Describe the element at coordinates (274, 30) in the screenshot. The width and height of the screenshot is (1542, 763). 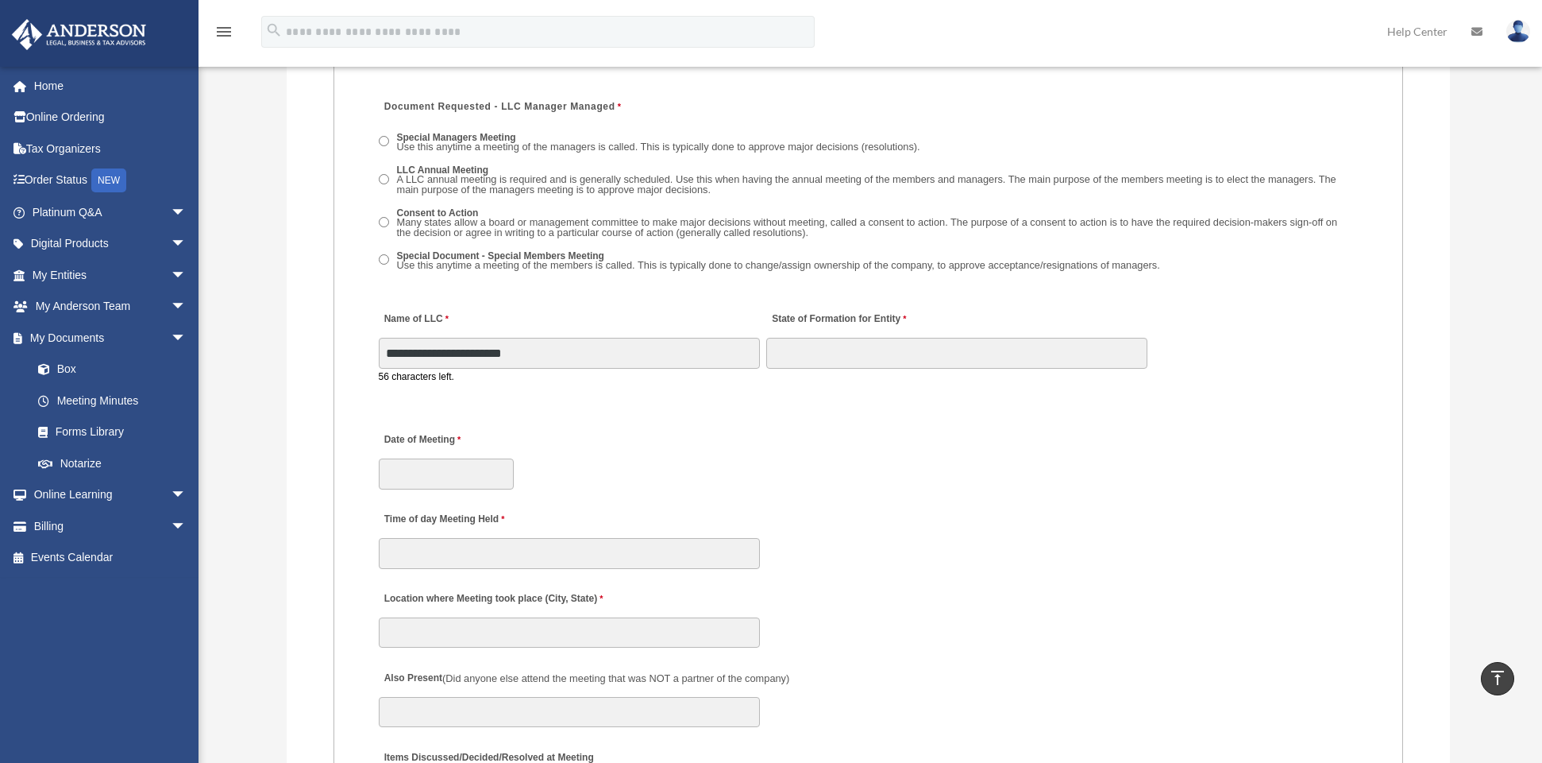
I see `i: search` at that location.